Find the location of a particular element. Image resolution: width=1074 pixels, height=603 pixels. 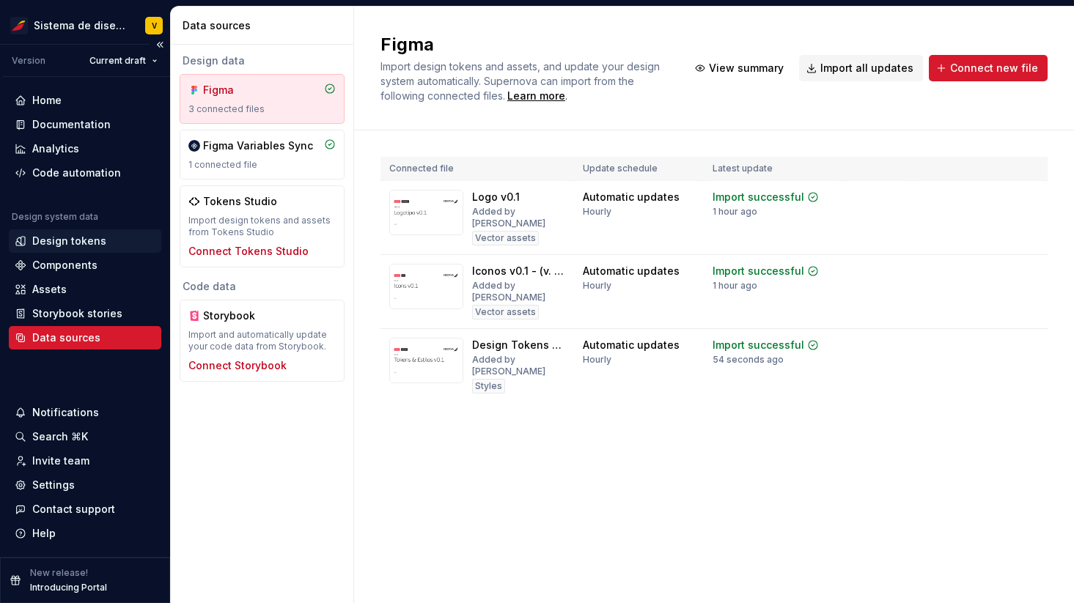

div: Storybook stories is located at coordinates (77, 314).